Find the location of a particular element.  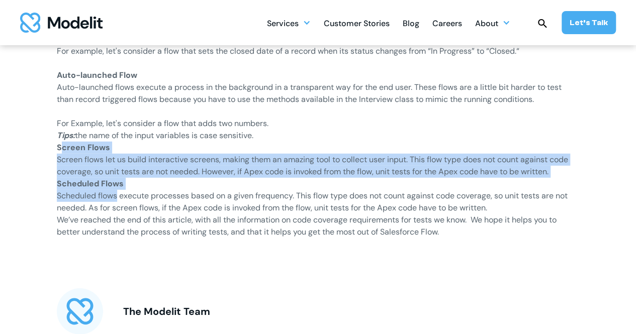

div: The Modelit Team is located at coordinates (166, 312).